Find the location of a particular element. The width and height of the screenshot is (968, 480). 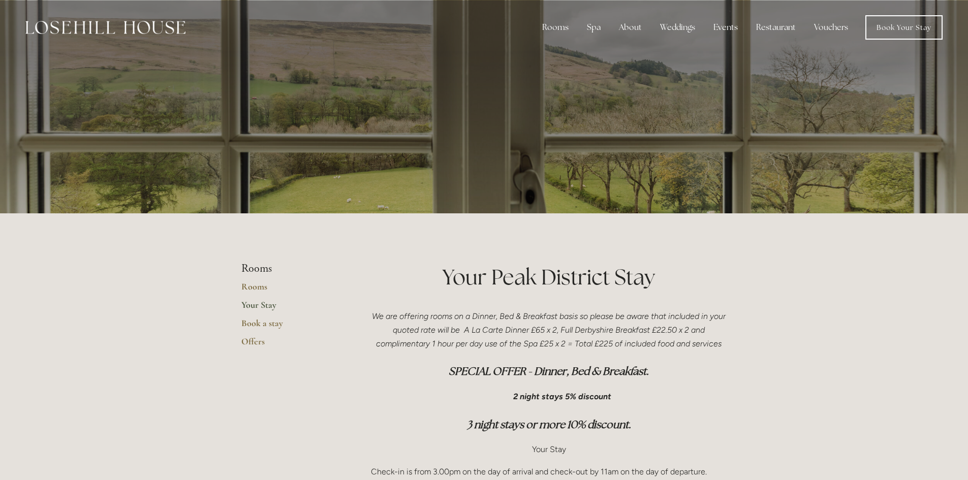

em: SPECIAL OFFER - Dinner, Bed & Breakfast. is located at coordinates (549, 371).